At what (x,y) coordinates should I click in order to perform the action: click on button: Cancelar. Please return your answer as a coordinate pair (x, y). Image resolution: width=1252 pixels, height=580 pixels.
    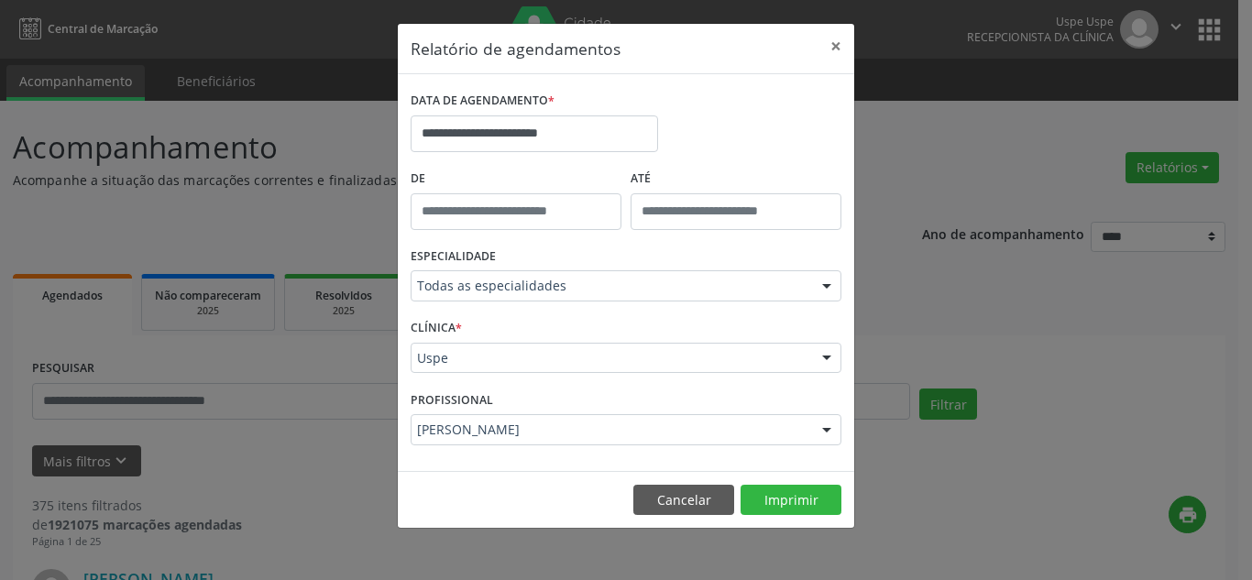
    Looking at the image, I should click on (684, 501).